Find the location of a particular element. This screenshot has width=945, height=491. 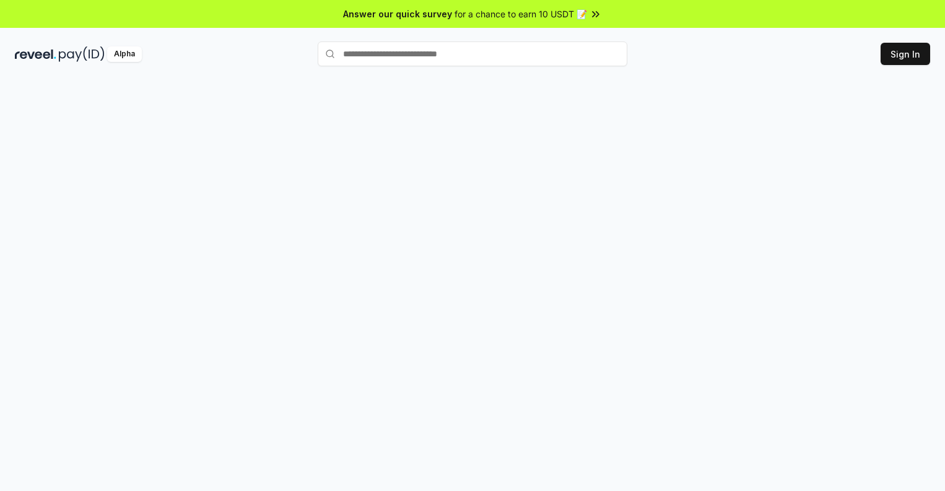

button: Sign In is located at coordinates (905, 54).